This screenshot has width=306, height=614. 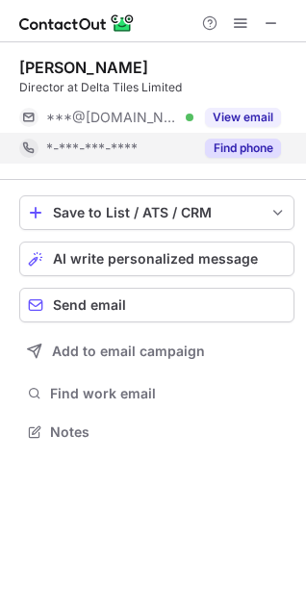 I want to click on div: Save to List / ATS / CRM, so click(x=157, y=213).